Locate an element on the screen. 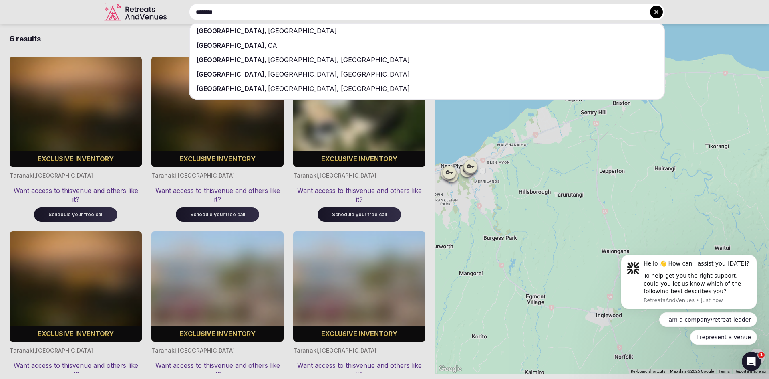  div: message notification from RetreatsAndVenues, Just now. Hello 👋 How can I assist you today? To hel... is located at coordinates (80, 34).